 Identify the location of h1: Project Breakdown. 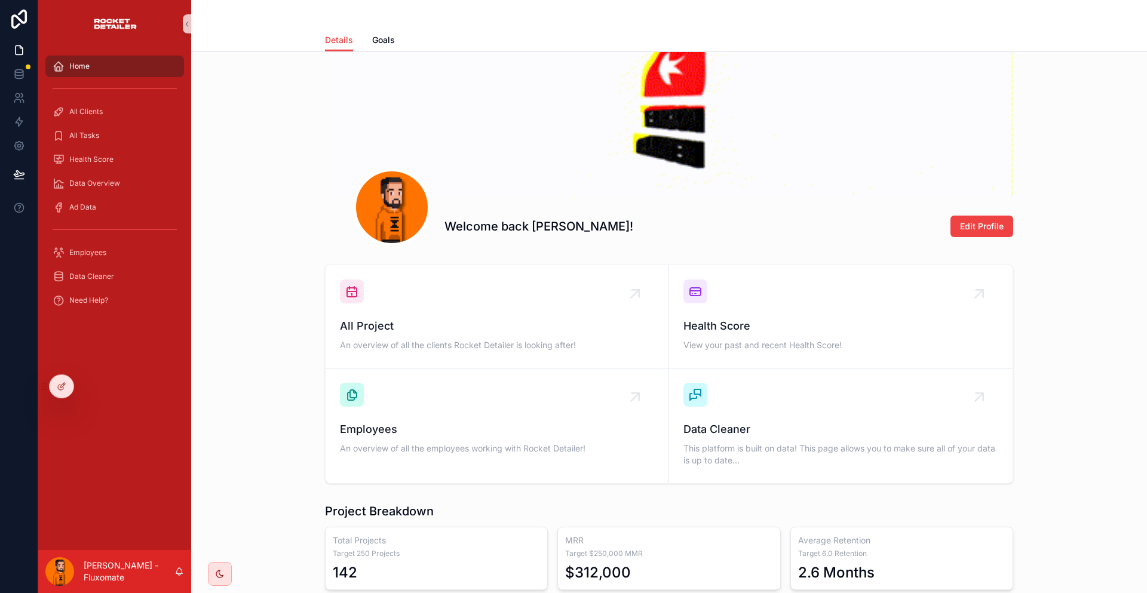
(379, 512).